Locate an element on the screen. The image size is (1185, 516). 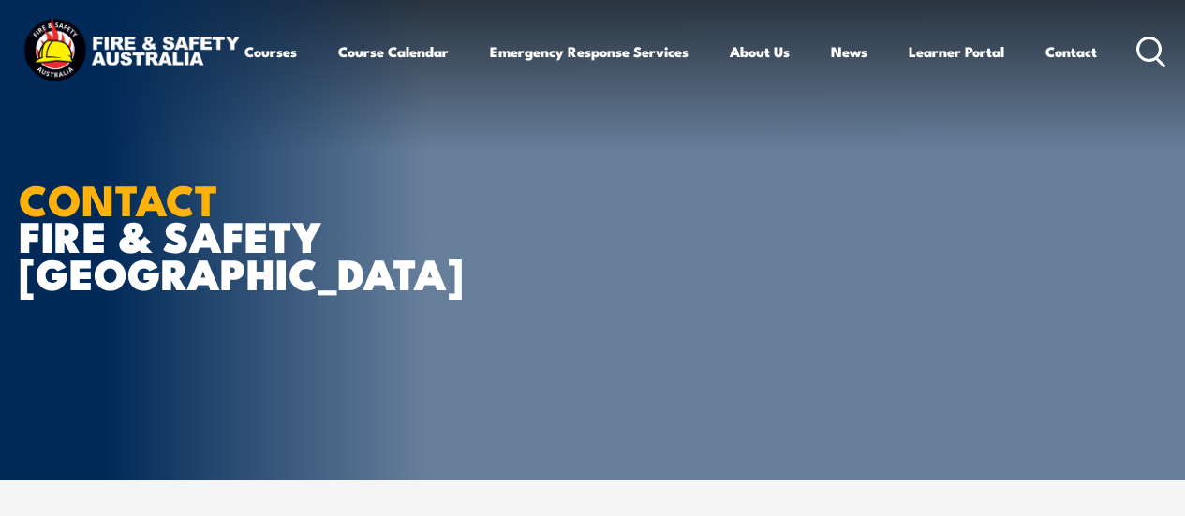
a: Courses is located at coordinates (271, 52).